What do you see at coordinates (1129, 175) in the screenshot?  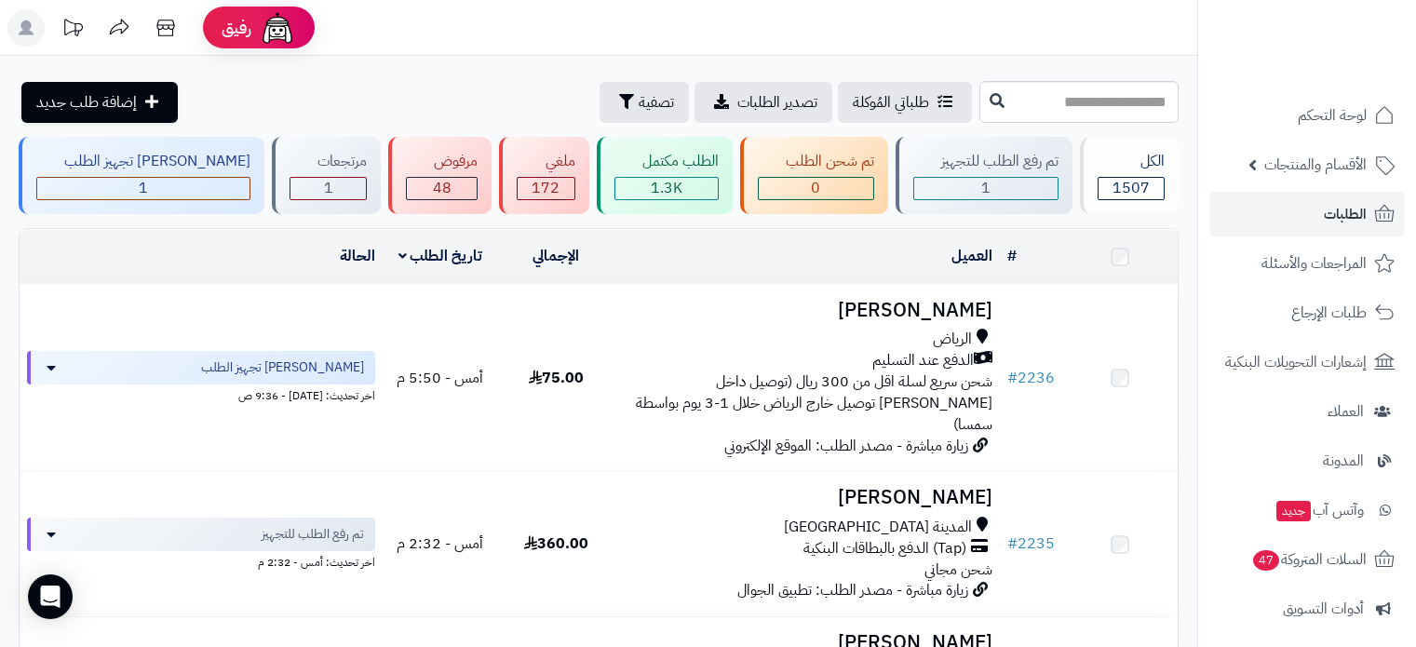 I see `a: الكل1507` at bounding box center [1129, 175].